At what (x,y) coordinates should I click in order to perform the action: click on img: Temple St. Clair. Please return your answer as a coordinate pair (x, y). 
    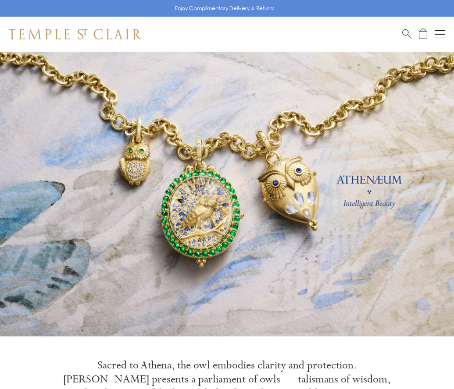
    Looking at the image, I should click on (75, 34).